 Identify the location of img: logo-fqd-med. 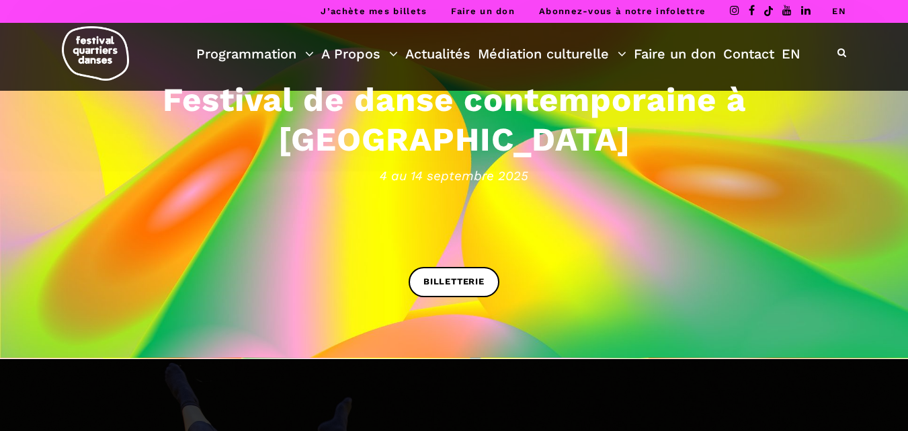
(95, 53).